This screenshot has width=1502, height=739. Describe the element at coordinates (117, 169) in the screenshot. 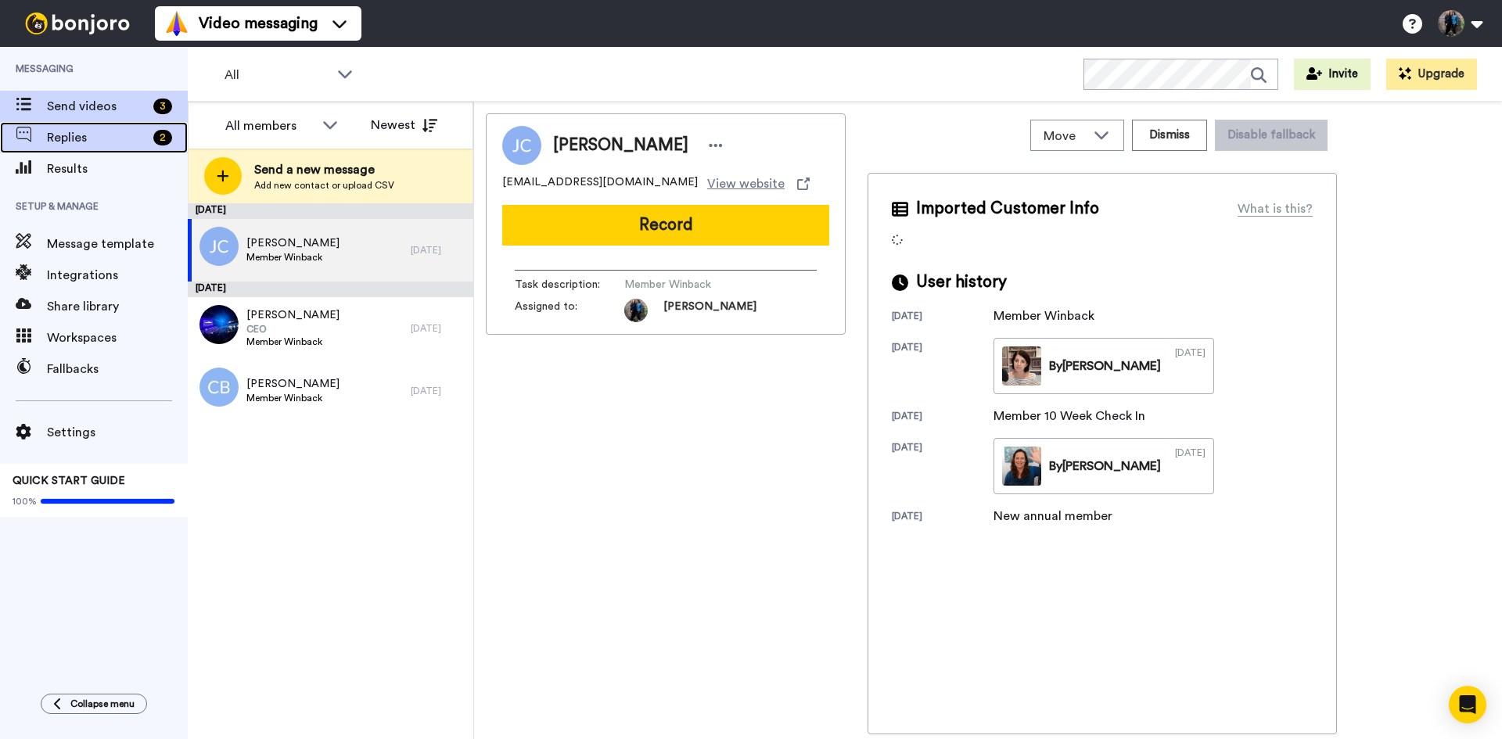

I see `span: Results` at that location.